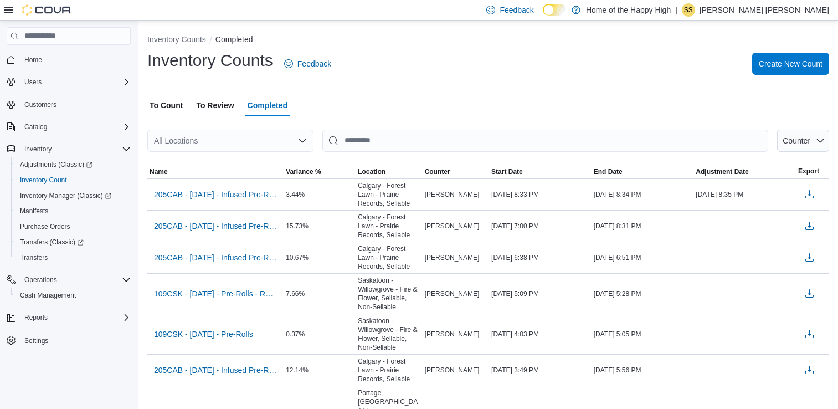  What do you see at coordinates (69, 59) in the screenshot?
I see `button: Home` at bounding box center [69, 59].